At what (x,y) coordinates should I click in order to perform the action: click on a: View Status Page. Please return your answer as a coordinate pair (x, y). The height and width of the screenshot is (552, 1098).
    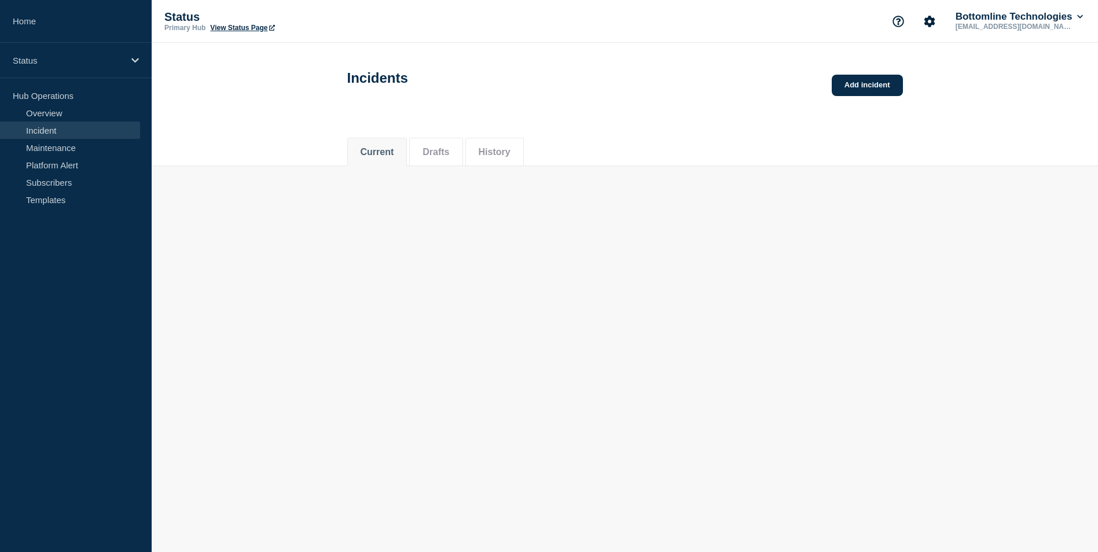
    Looking at the image, I should click on (242, 28).